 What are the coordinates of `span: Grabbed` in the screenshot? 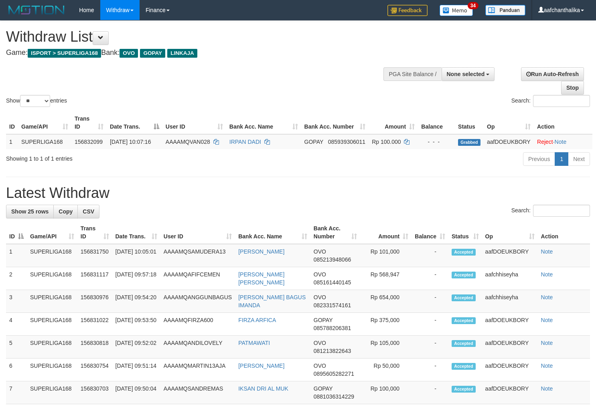 It's located at (469, 142).